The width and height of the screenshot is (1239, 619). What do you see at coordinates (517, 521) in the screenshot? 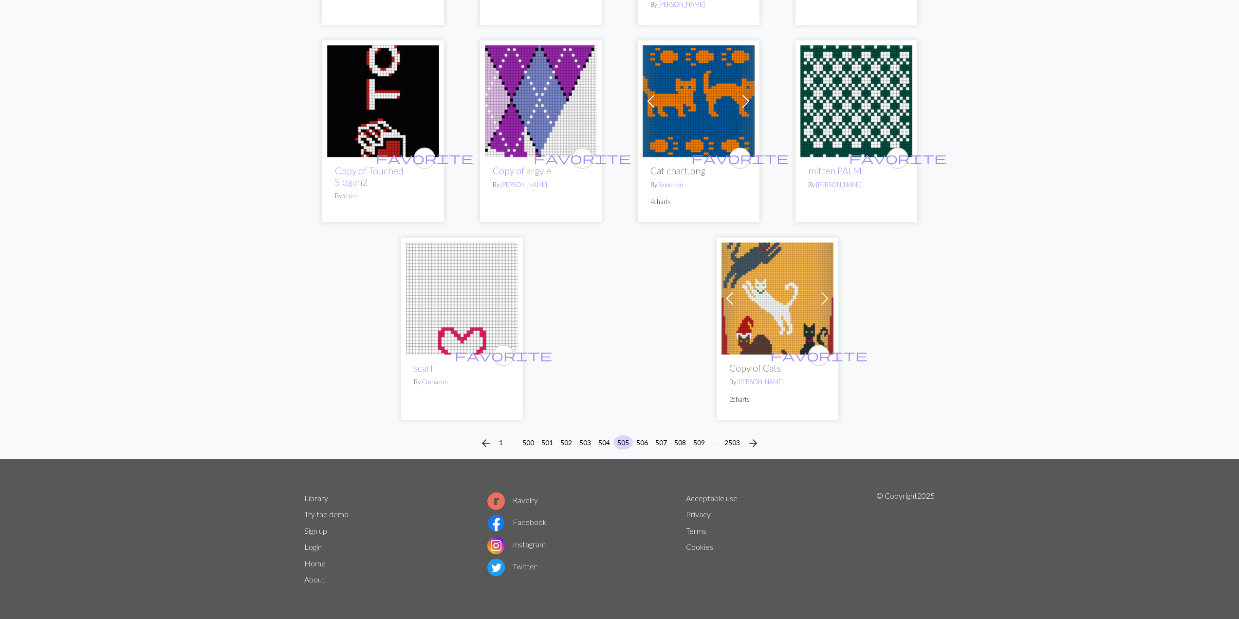
I see `a: Facebook` at bounding box center [517, 521].